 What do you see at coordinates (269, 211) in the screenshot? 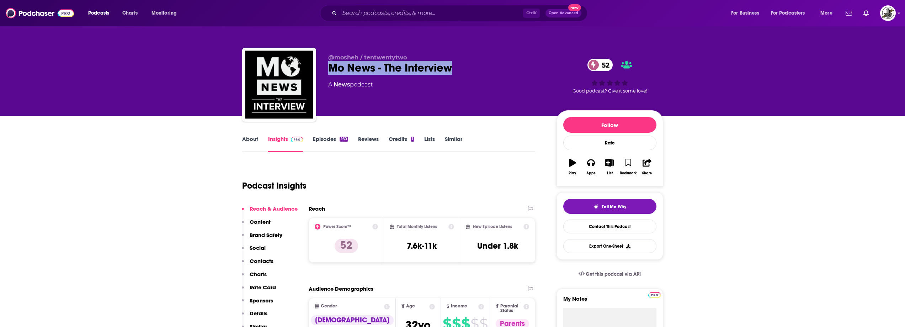
I see `button: Reach & Audience` at bounding box center [269, 211].